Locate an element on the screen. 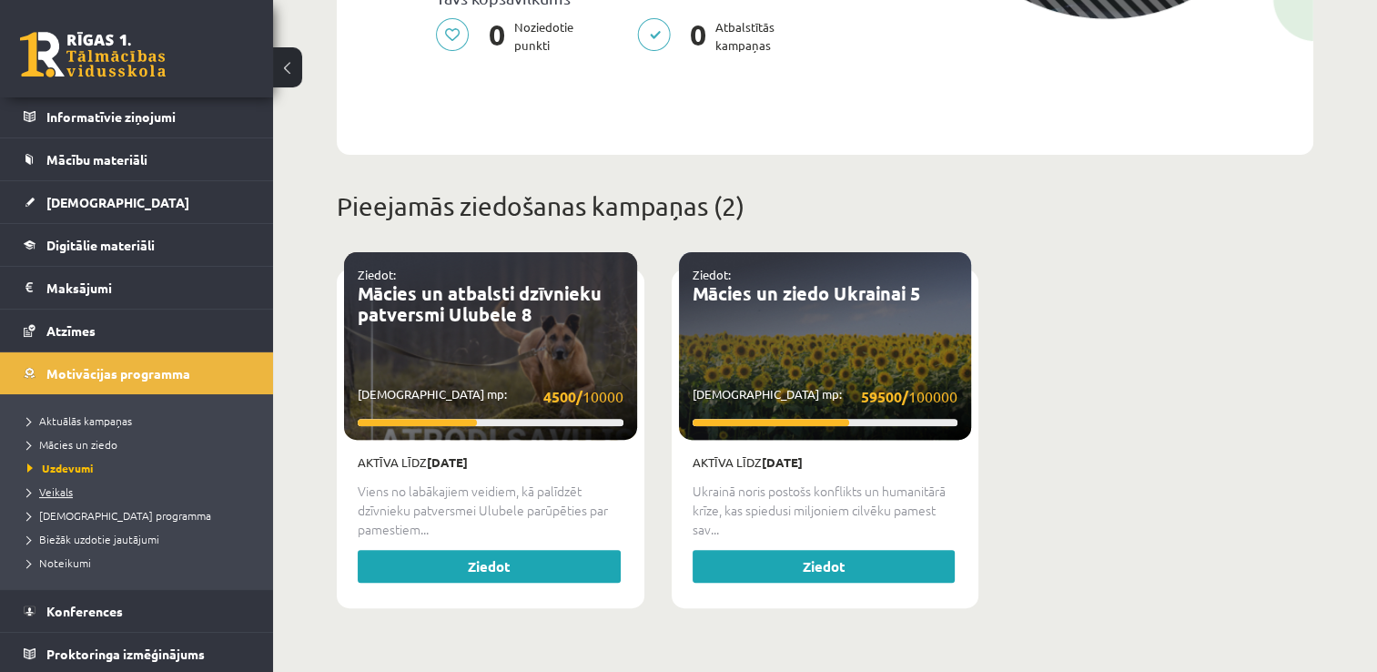 The height and width of the screenshot is (672, 1377). a: Konferences is located at coordinates (137, 611).